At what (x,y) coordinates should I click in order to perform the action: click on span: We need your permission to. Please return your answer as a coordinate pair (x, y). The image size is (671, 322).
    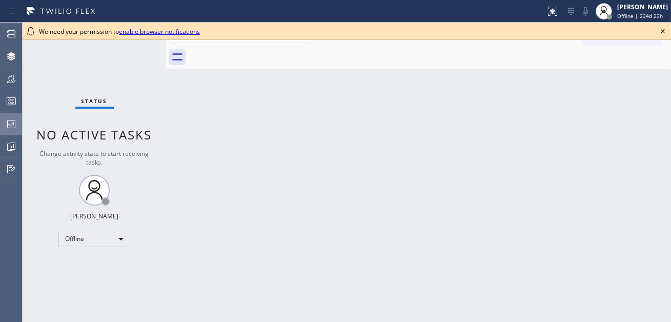
    Looking at the image, I should click on (119, 31).